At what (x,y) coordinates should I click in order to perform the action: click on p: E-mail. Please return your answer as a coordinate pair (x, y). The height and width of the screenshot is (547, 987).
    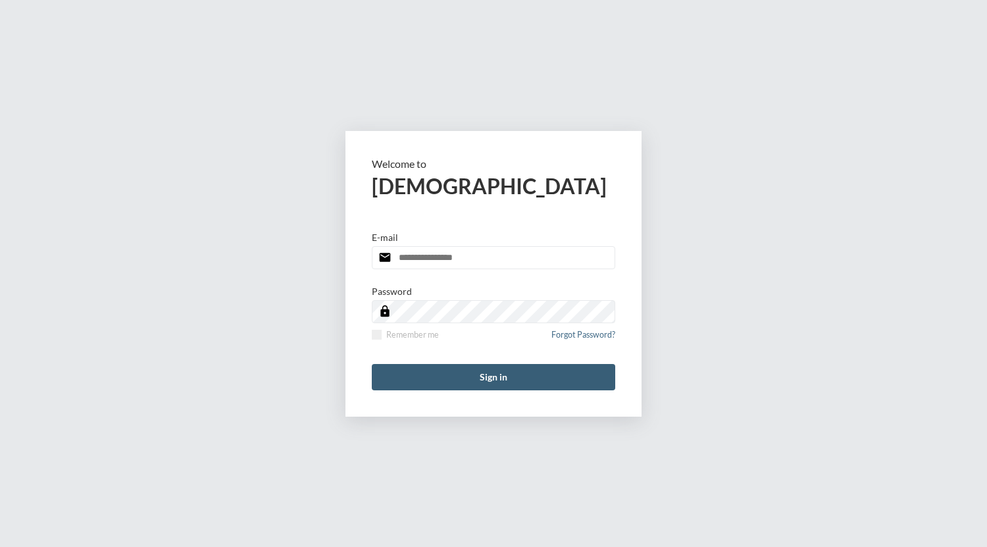
    Looking at the image, I should click on (385, 237).